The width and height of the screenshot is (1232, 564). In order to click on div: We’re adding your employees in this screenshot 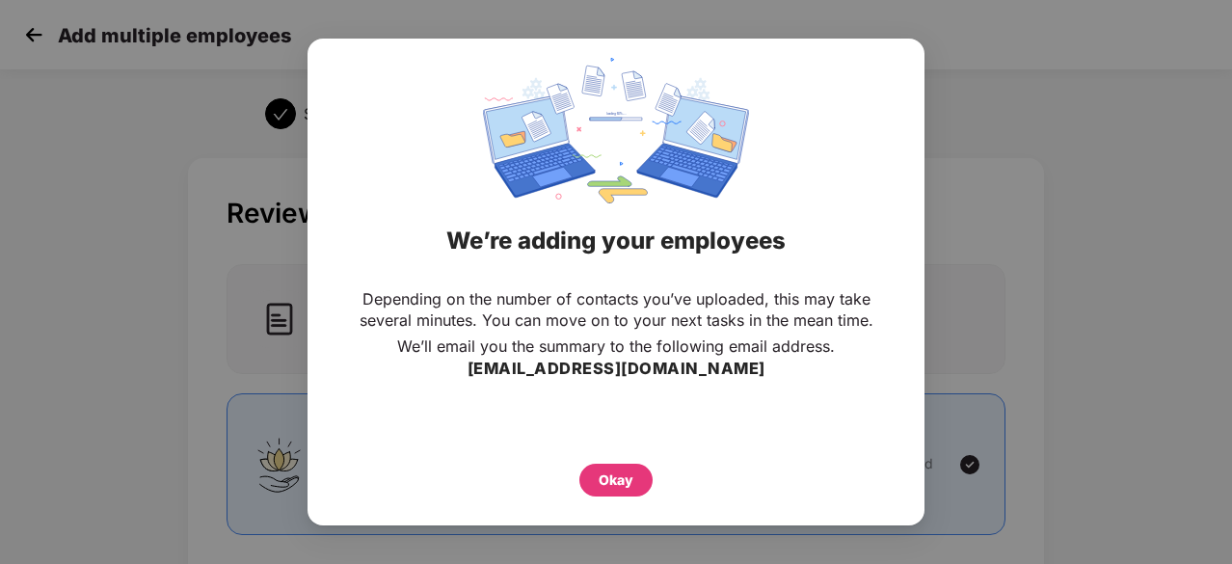, I will do `click(616, 241)`.